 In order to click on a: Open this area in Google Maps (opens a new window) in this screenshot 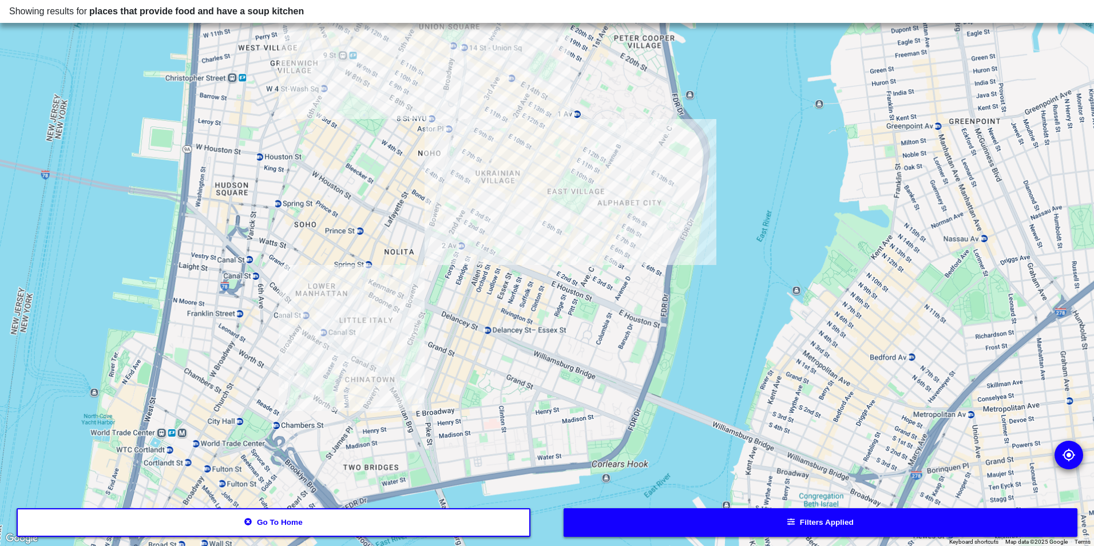, I will do `click(22, 538)`.